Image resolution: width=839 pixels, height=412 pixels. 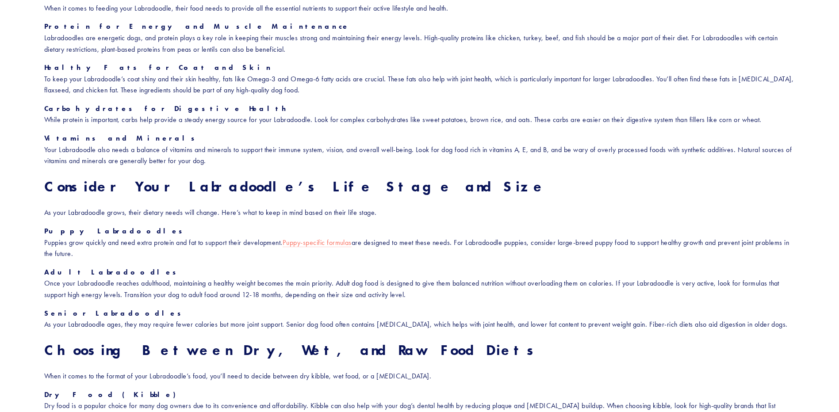 I want to click on strong: Dry Food (Kibble), so click(x=112, y=395).